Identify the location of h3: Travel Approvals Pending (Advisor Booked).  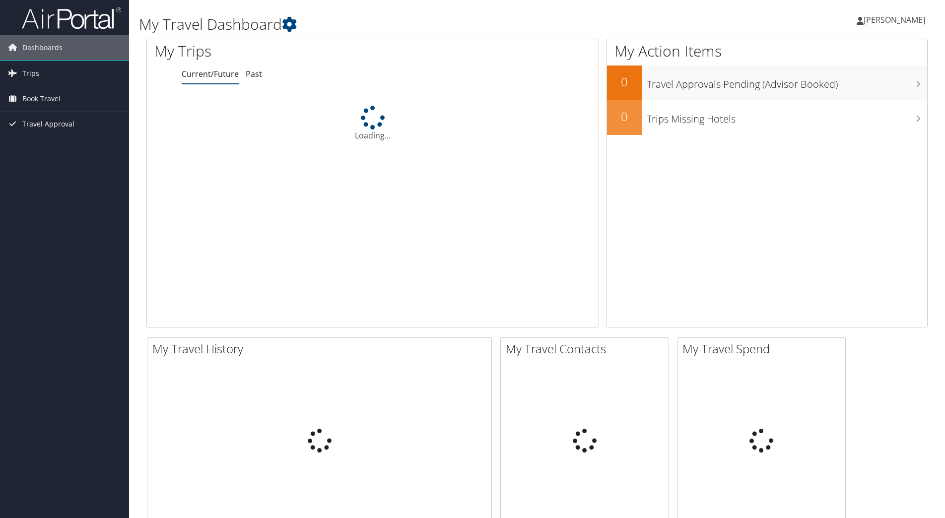
(786, 82).